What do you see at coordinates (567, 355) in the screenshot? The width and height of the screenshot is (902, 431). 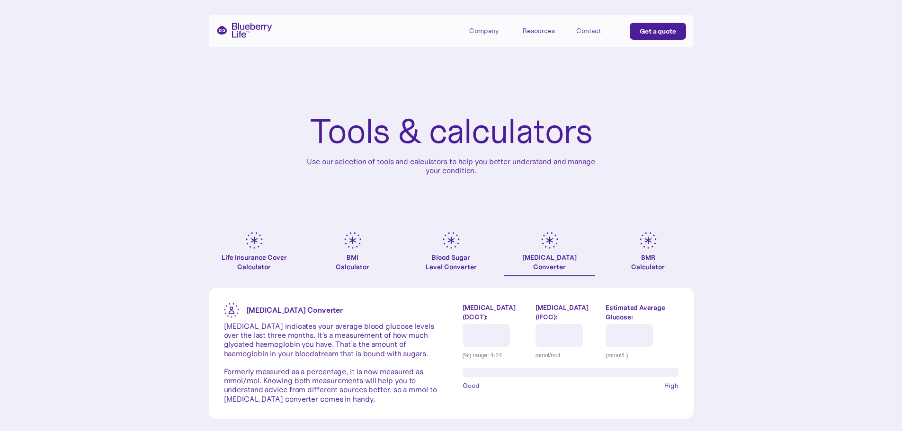 I see `div: mmol/mol` at bounding box center [567, 355].